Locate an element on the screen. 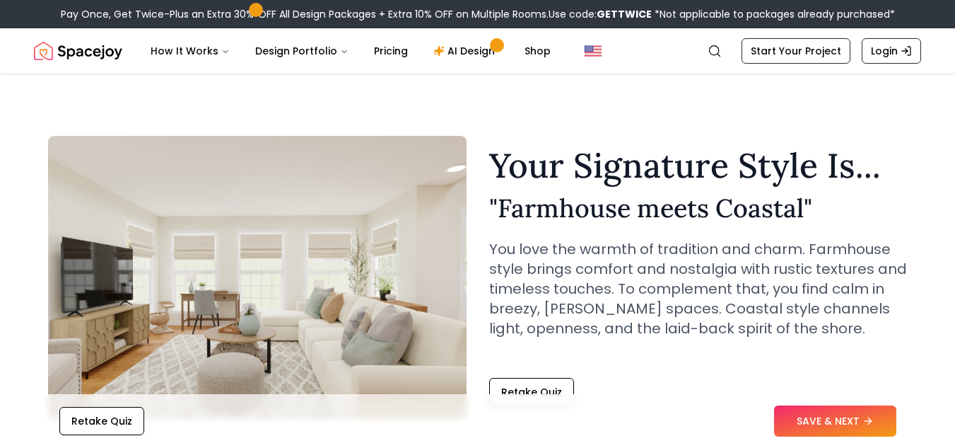 The height and width of the screenshot is (448, 955). div: Pay Once, Get Twice-Plus an Extra 30% OFF All Design Packages + Extra 10% OFF on Multiple Rooms. is located at coordinates (478, 14).